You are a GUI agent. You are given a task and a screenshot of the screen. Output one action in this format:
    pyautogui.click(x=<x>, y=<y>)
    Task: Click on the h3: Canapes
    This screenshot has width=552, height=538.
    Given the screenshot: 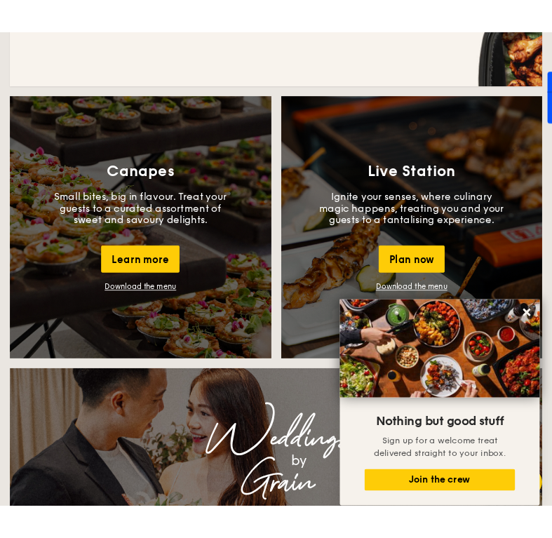 What is the action you would take?
    pyautogui.click(x=159, y=159)
    